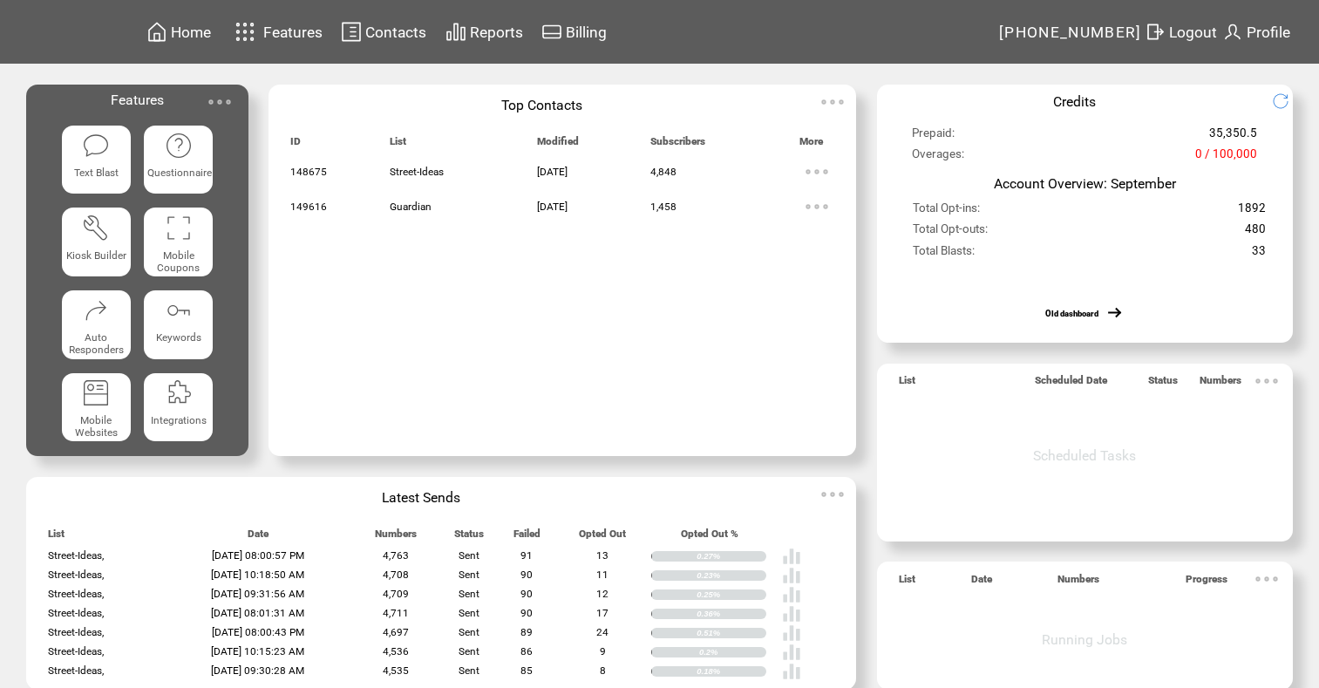  Describe the element at coordinates (178, 324) in the screenshot. I see `a: Keywords` at that location.